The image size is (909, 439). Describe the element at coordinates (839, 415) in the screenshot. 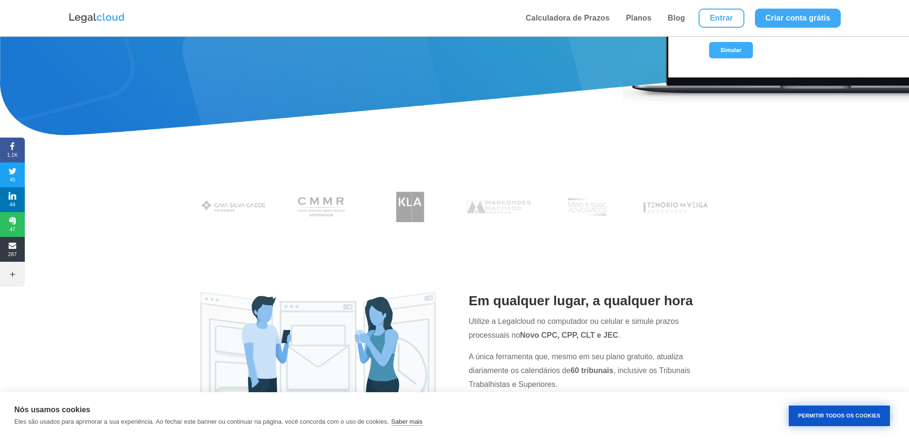

I see `button: Permitir Todos os Cookies` at that location.